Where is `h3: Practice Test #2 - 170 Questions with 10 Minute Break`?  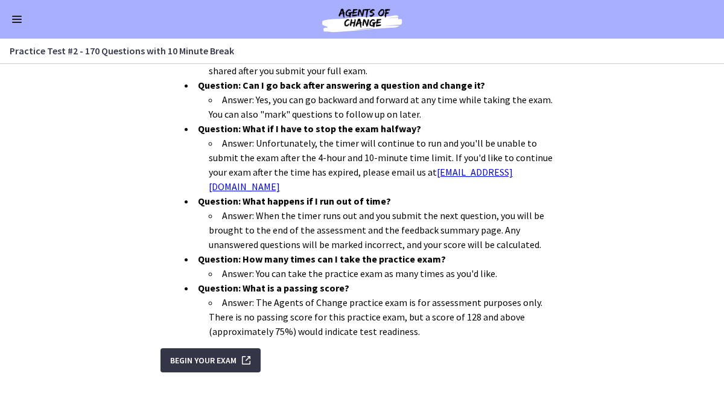 h3: Practice Test #2 - 170 Questions with 10 Minute Break is located at coordinates (355, 51).